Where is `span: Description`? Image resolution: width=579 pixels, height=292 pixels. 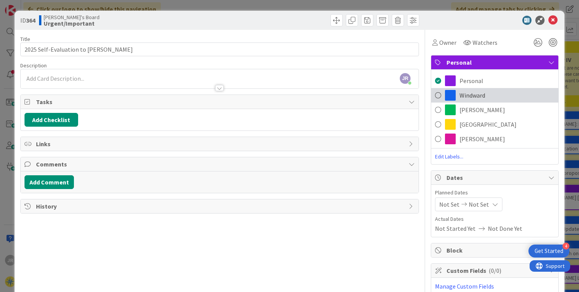 span: Description is located at coordinates (33, 65).